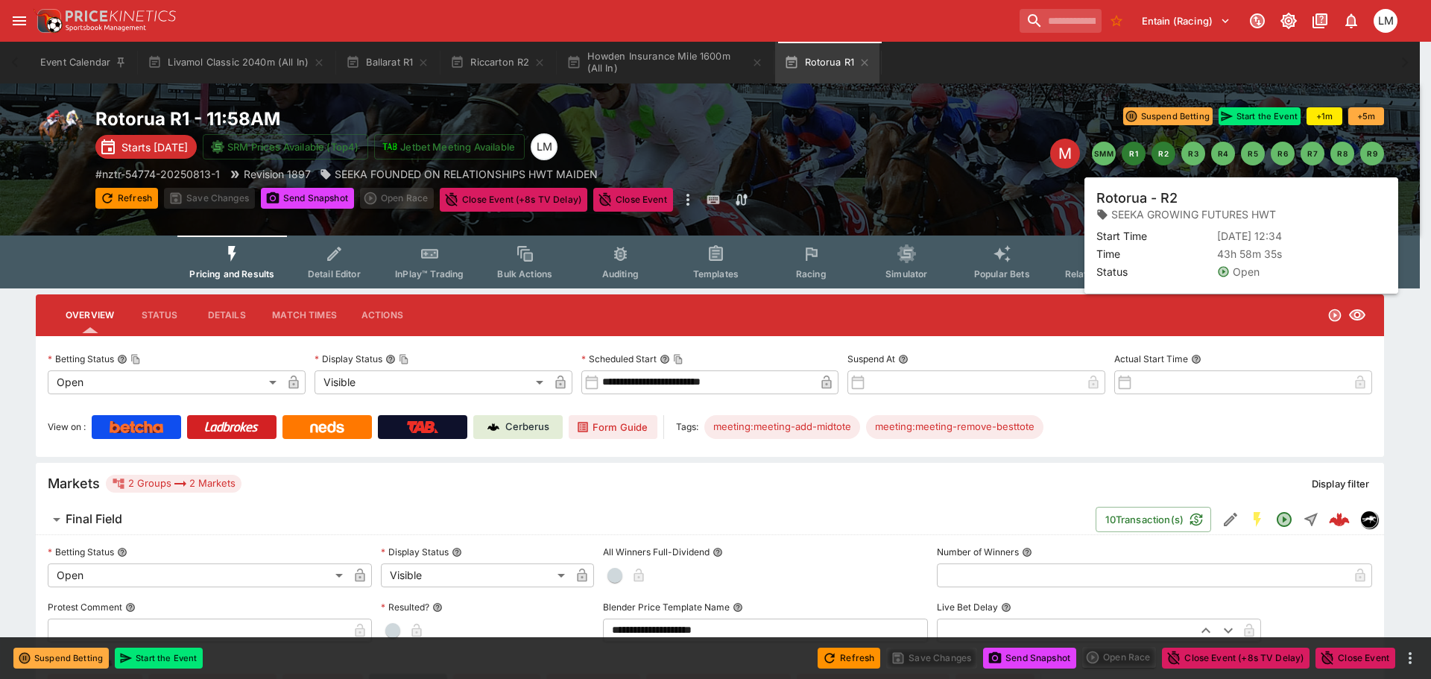 The image size is (1431, 679). What do you see at coordinates (1284, 519) in the screenshot?
I see `button: Open` at bounding box center [1284, 519].